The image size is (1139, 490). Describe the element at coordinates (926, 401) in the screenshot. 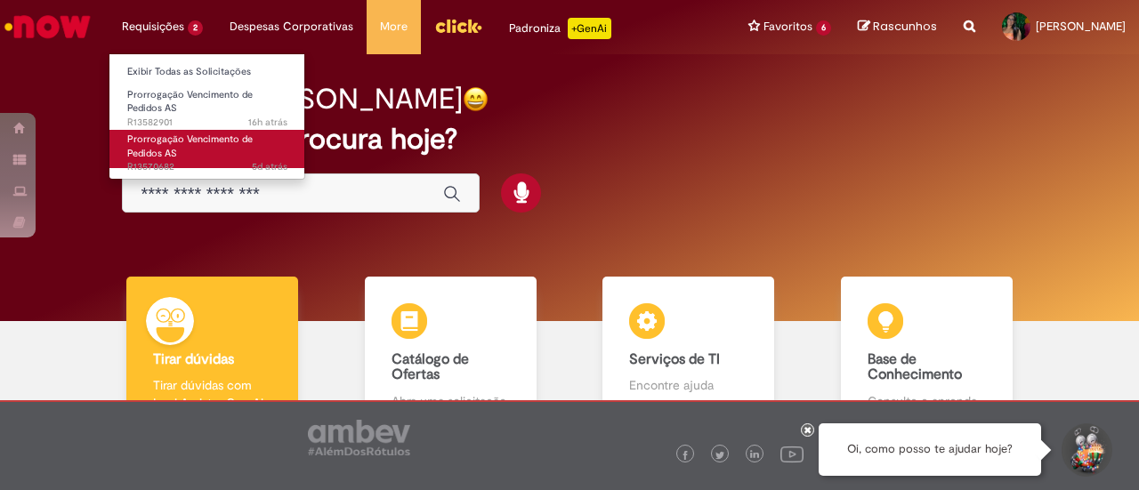

I see `p: Consulte e aprenda` at that location.